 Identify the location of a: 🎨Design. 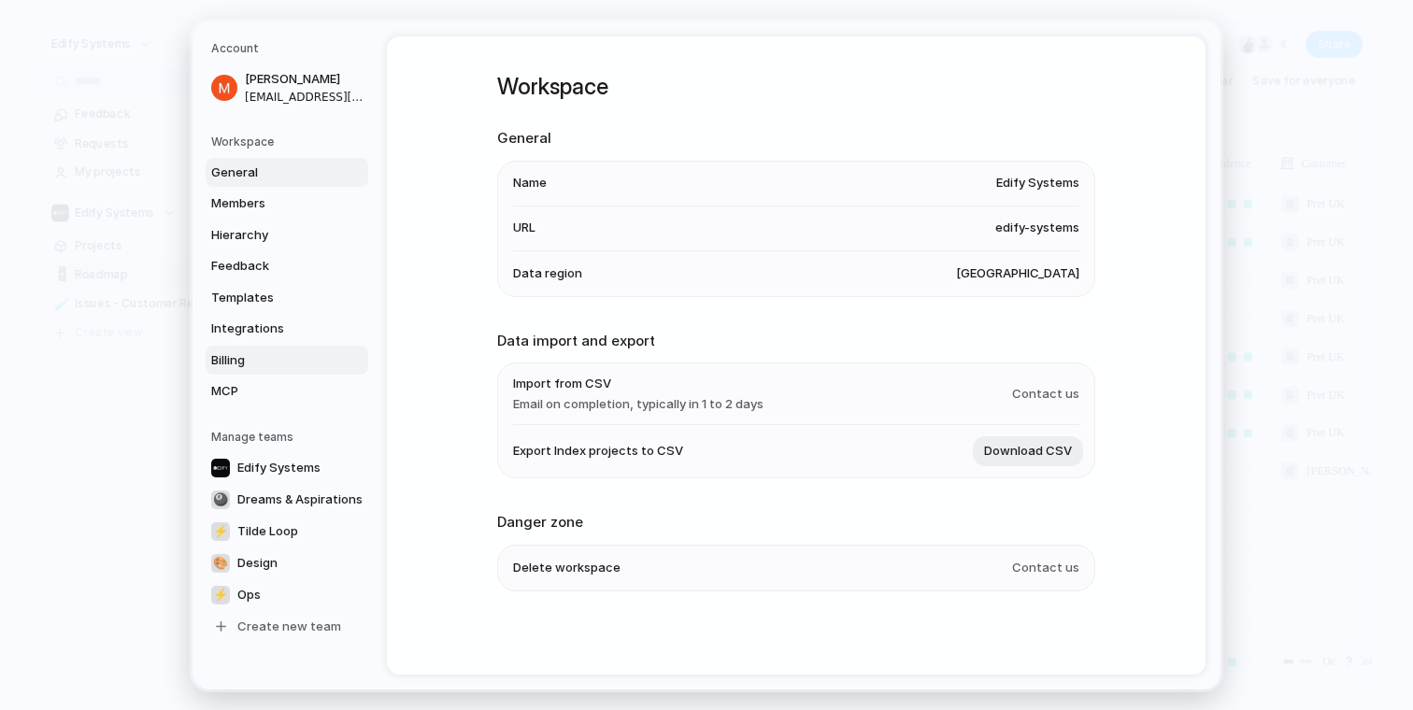
(287, 563).